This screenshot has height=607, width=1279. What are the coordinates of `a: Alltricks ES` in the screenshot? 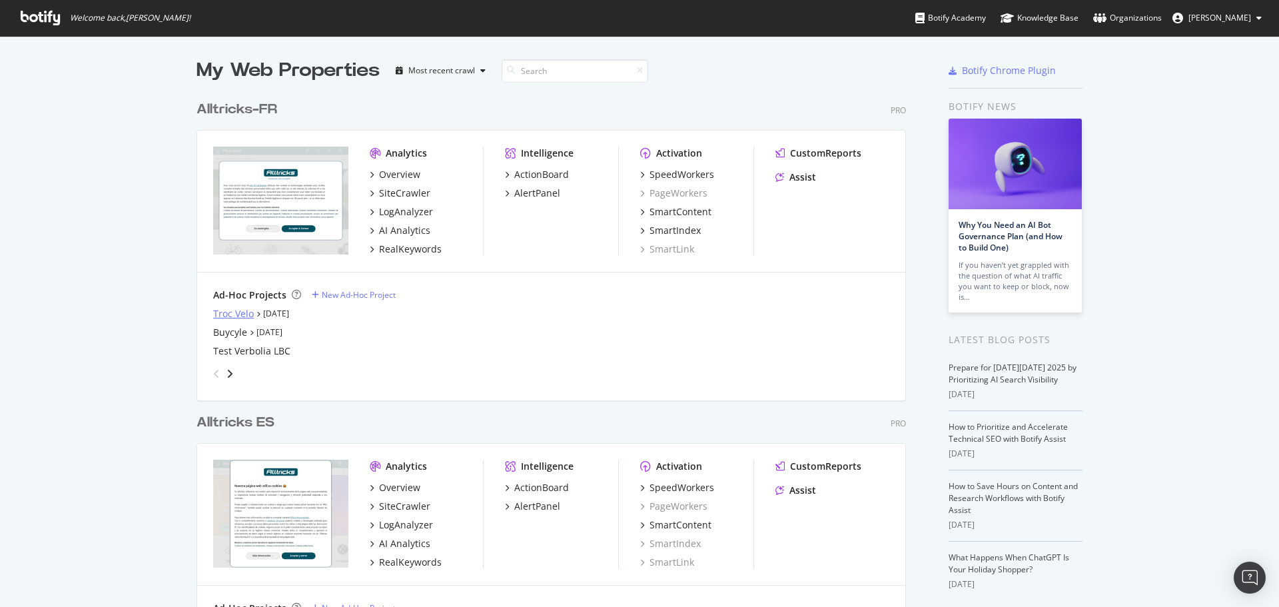 It's located at (238, 422).